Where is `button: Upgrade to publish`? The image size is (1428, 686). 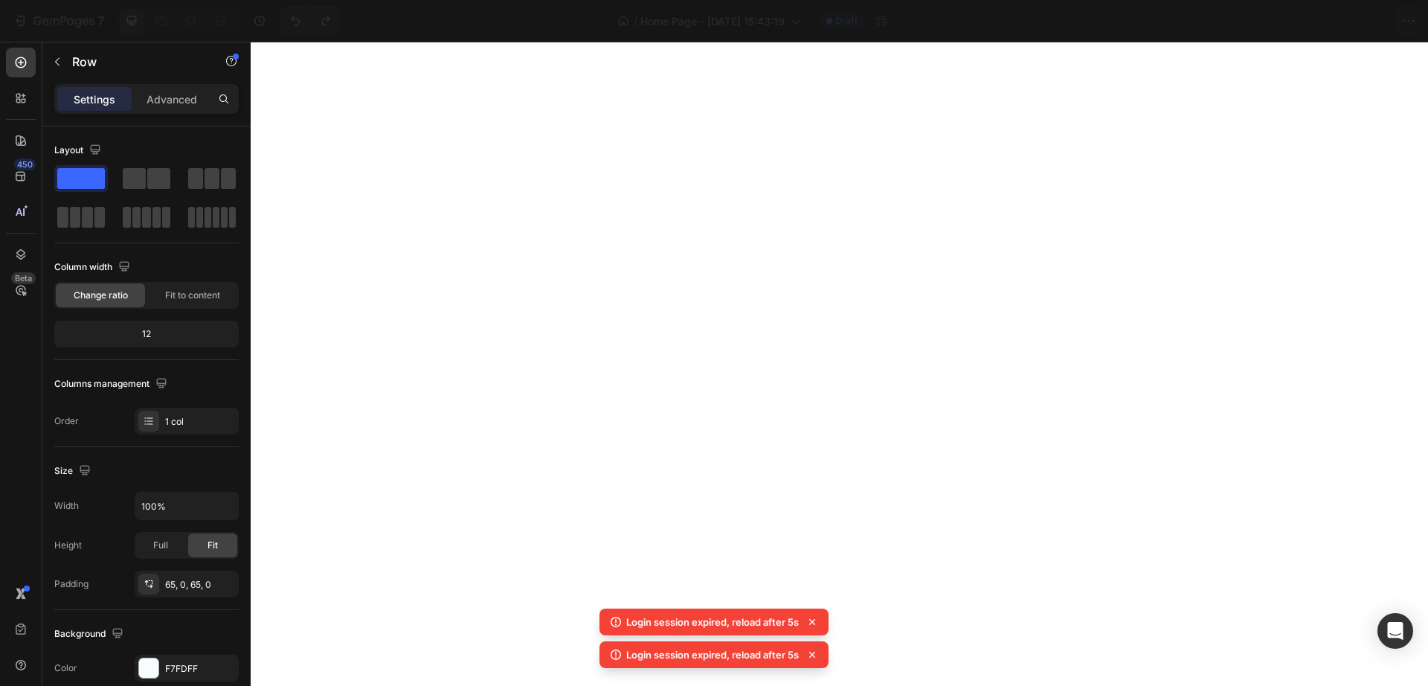
button: Upgrade to publish is located at coordinates (1351, 21).